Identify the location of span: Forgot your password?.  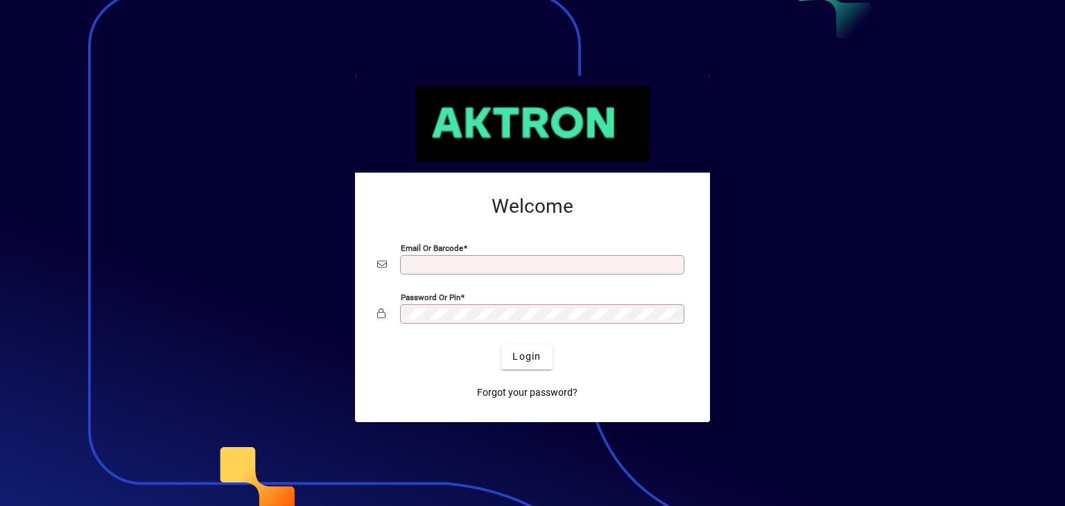
(527, 392).